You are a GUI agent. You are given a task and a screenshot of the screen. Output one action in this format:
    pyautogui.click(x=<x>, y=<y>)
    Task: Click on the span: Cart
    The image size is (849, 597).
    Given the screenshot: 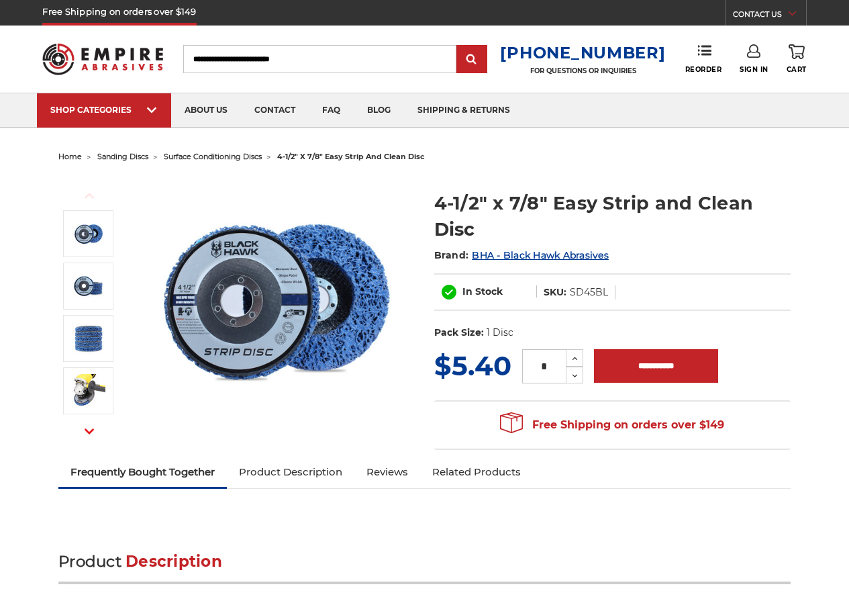 What is the action you would take?
    pyautogui.click(x=797, y=69)
    